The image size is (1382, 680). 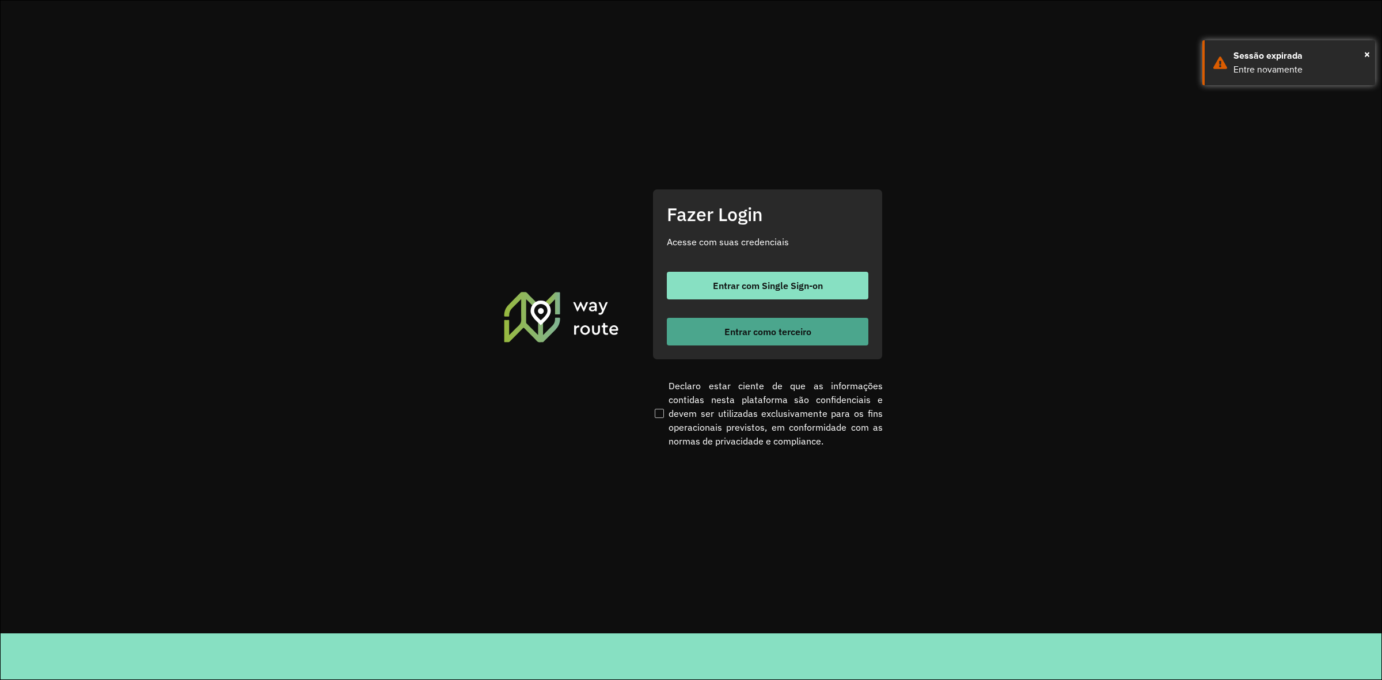 What do you see at coordinates (1300, 70) in the screenshot?
I see `div: Entre novamente` at bounding box center [1300, 70].